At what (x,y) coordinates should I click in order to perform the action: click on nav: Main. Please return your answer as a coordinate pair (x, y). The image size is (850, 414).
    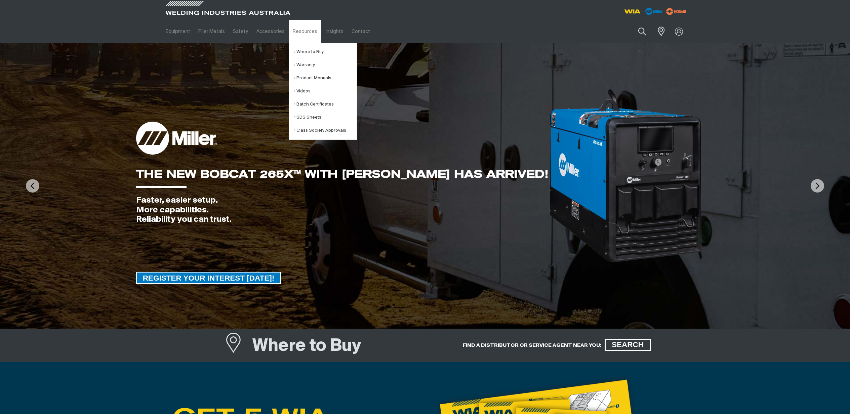
    Looking at the image, I should click on (359, 31).